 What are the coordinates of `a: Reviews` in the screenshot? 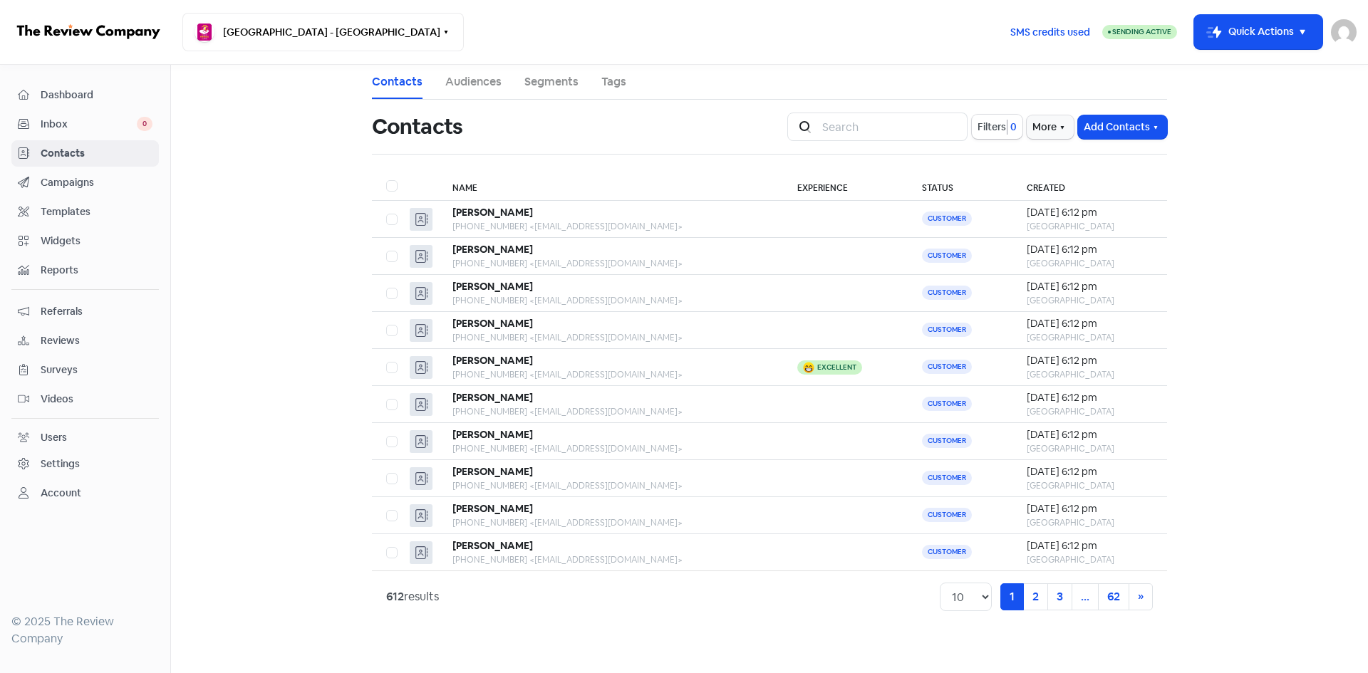 It's located at (85, 340).